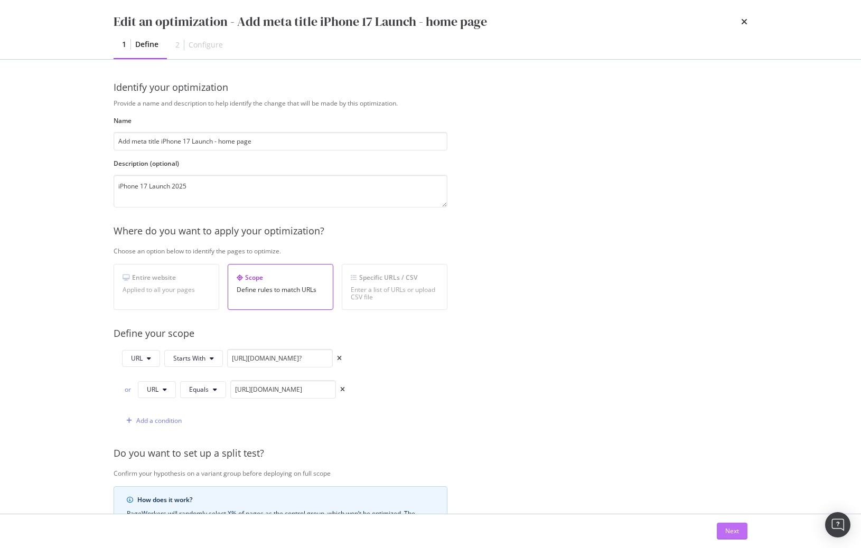  I want to click on div: Enter a list of URLs or upload CSV file, so click(394, 294).